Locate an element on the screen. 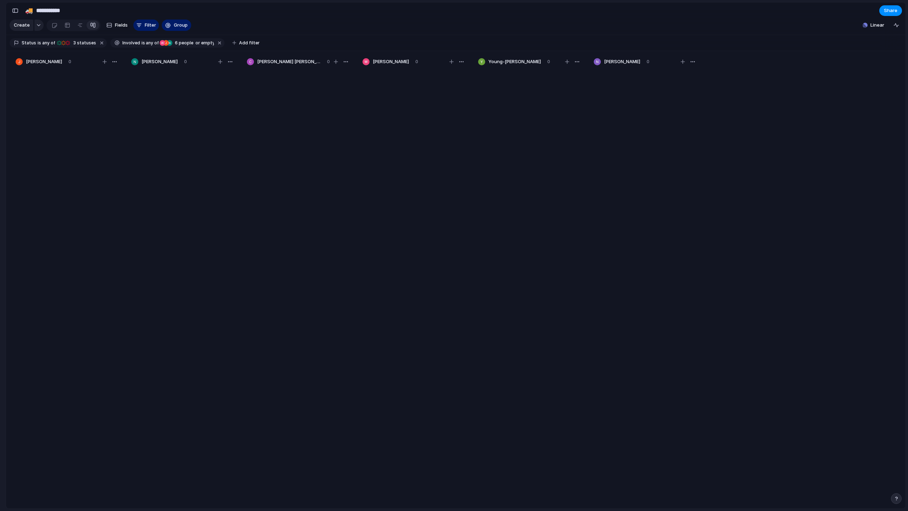 The width and height of the screenshot is (908, 511). button: Filter is located at coordinates (146, 25).